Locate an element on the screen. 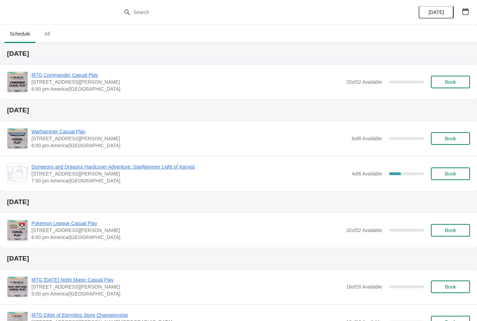 Image resolution: width=477 pixels, height=321 pixels. img: MTG Friday Night Magic Casual Play | 2040 Louetta Rd Ste I Spring, TX 77388 | 5:00 pm America/Chi... is located at coordinates (17, 287).